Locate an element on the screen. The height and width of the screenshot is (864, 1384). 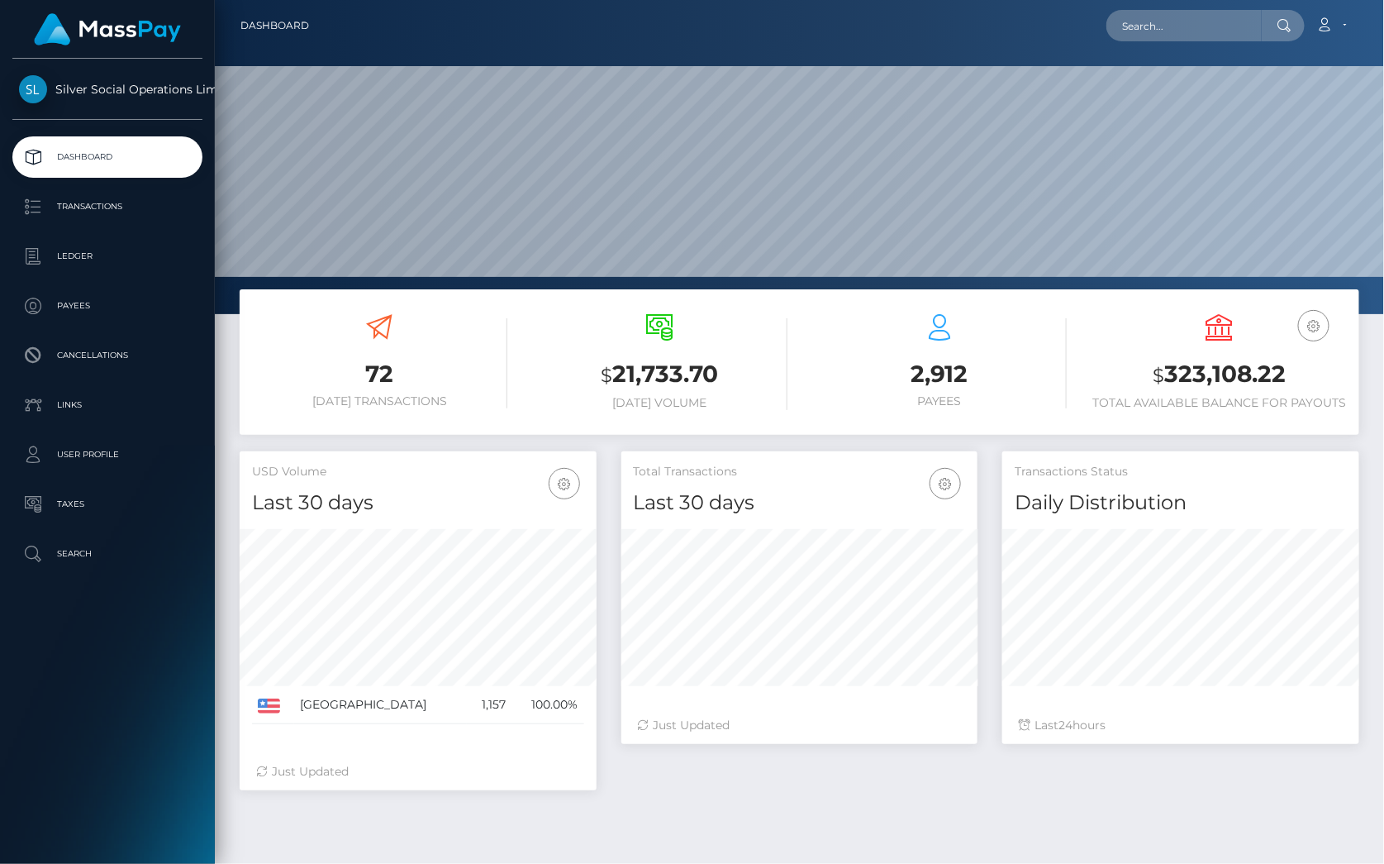
a: User Profile is located at coordinates (107, 455).